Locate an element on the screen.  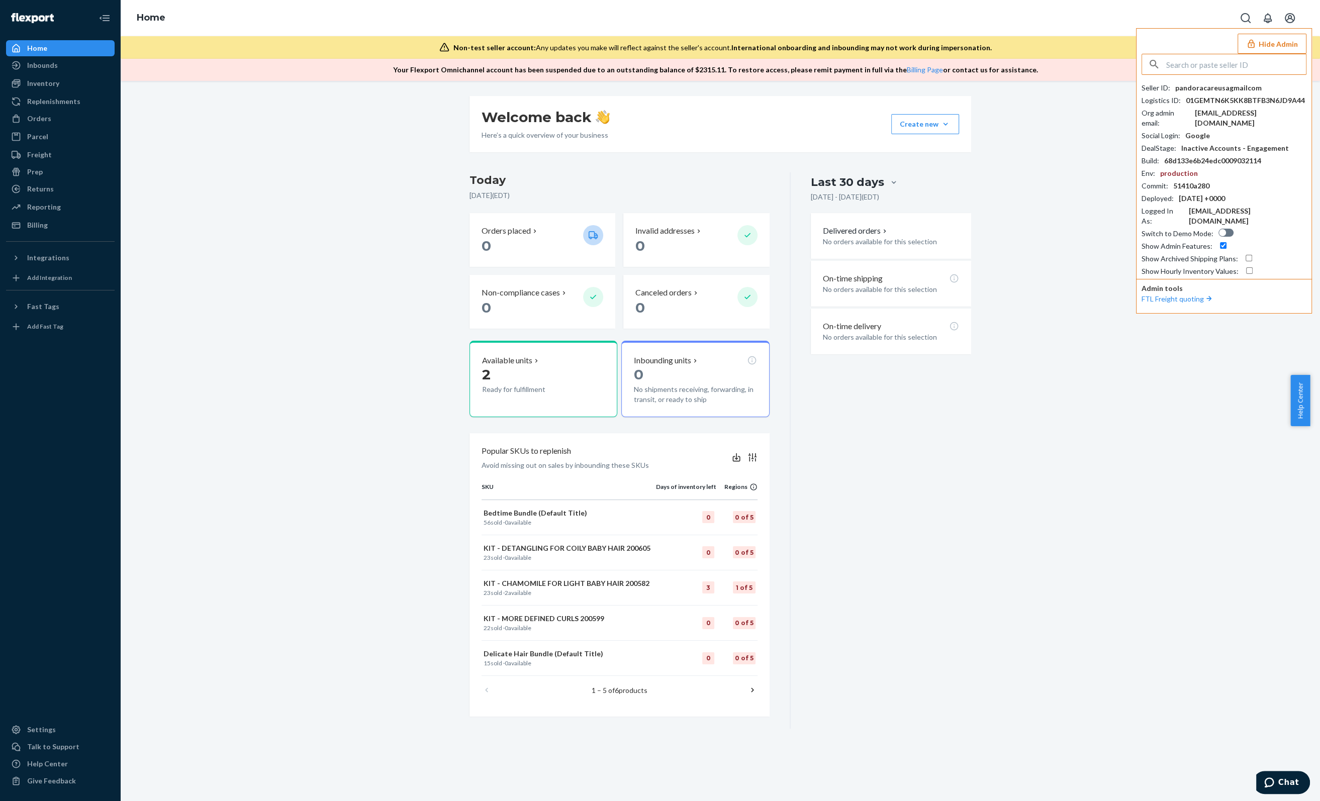
a: Add Fast Tag is located at coordinates (60, 327).